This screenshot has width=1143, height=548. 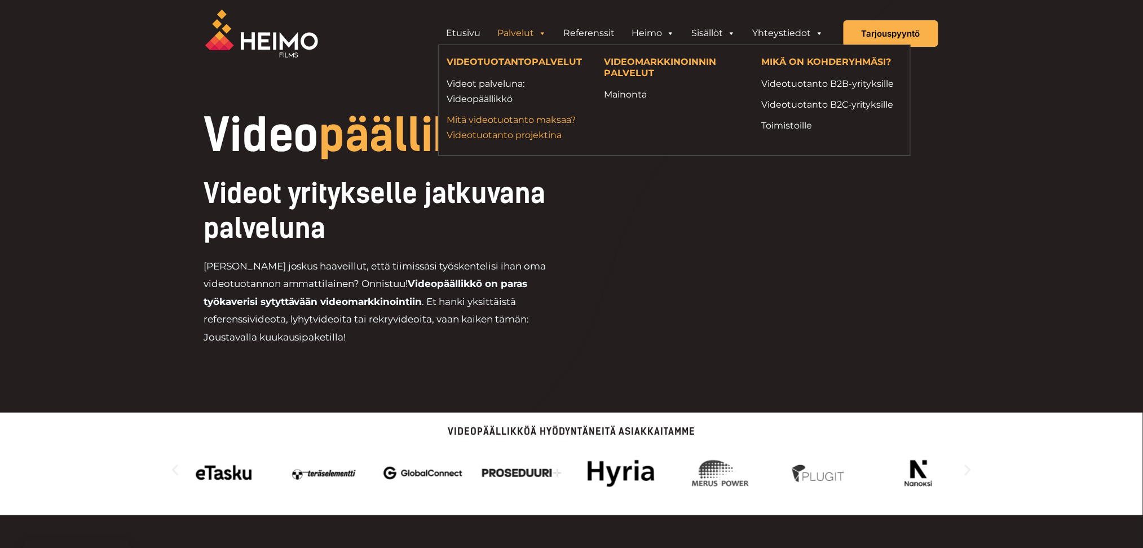 I want to click on h4: MIKÄ ON KOHDERYHMÄSI?, so click(x=831, y=63).